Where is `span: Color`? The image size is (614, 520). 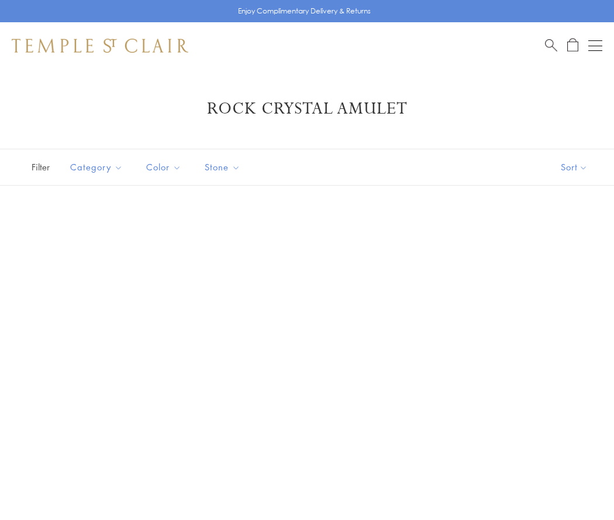
span: Color is located at coordinates (165, 167).